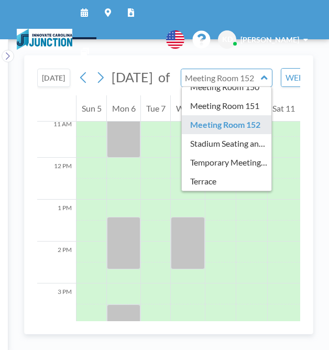 This screenshot has width=329, height=350. I want to click on div: Terrace, so click(226, 181).